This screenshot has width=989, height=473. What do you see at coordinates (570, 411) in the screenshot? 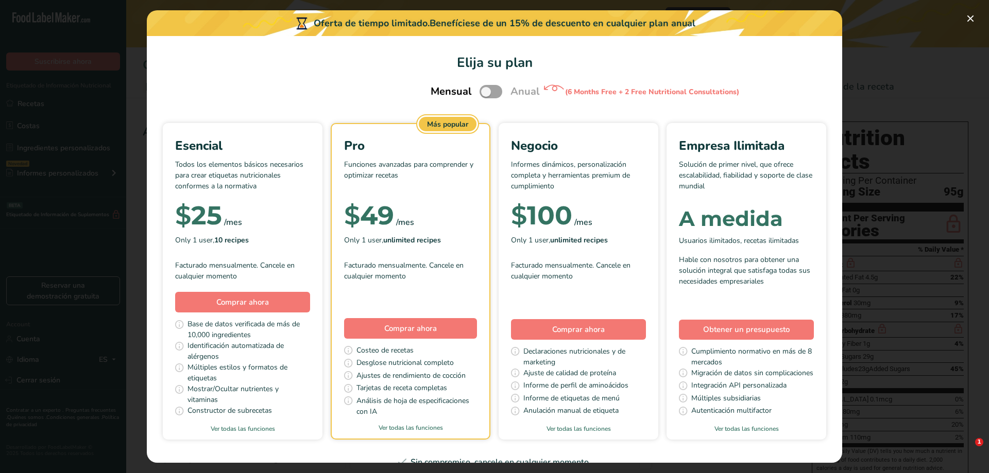
I see `span: Anulación manual de etiqueta` at bounding box center [570, 411].